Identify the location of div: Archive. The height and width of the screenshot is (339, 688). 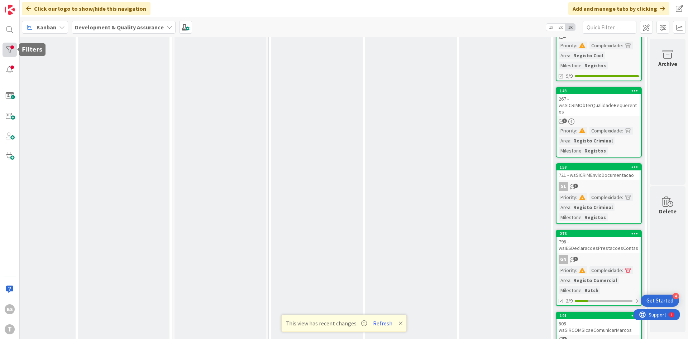
(668, 64).